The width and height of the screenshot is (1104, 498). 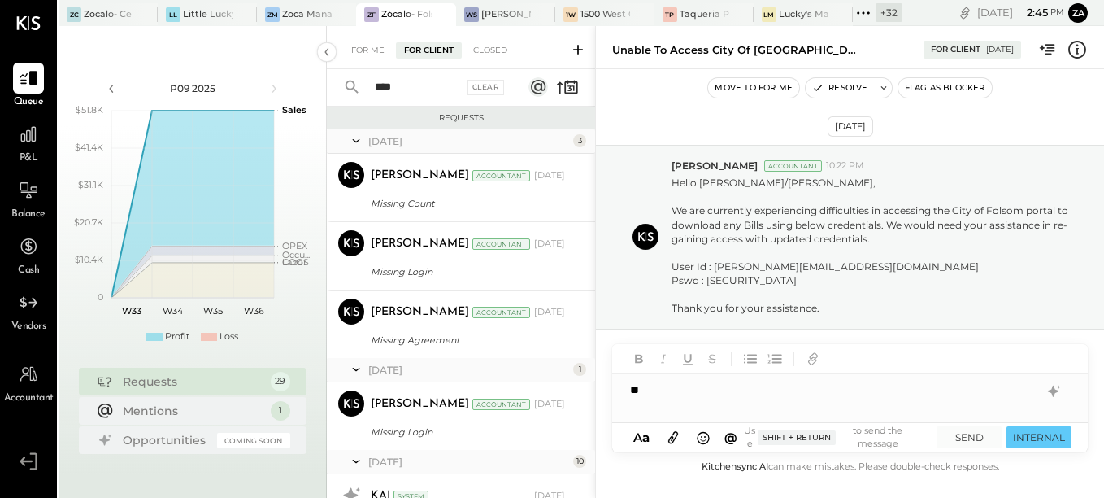 What do you see at coordinates (797, 438) in the screenshot?
I see `span: Shift + Return` at bounding box center [797, 438].